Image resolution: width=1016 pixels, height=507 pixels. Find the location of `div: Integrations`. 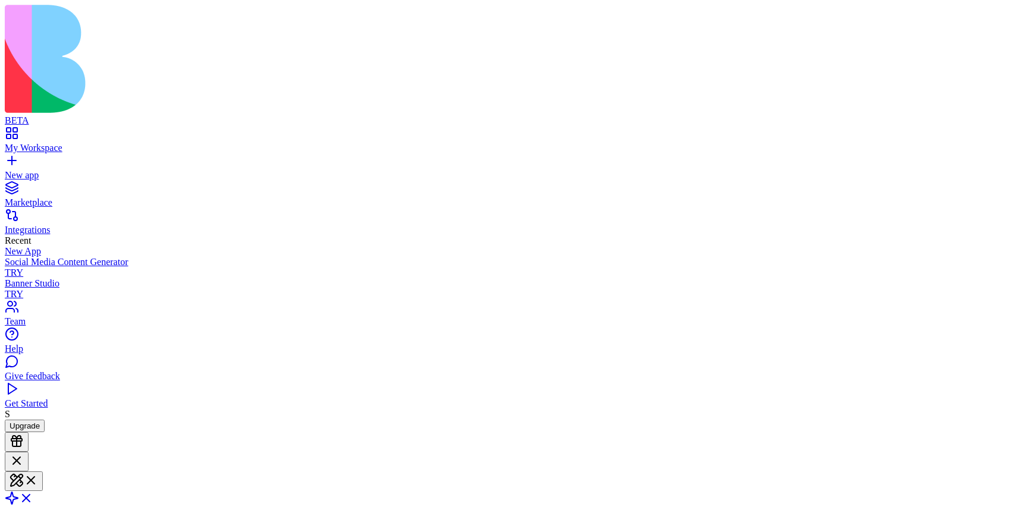

div: Integrations is located at coordinates (508, 230).